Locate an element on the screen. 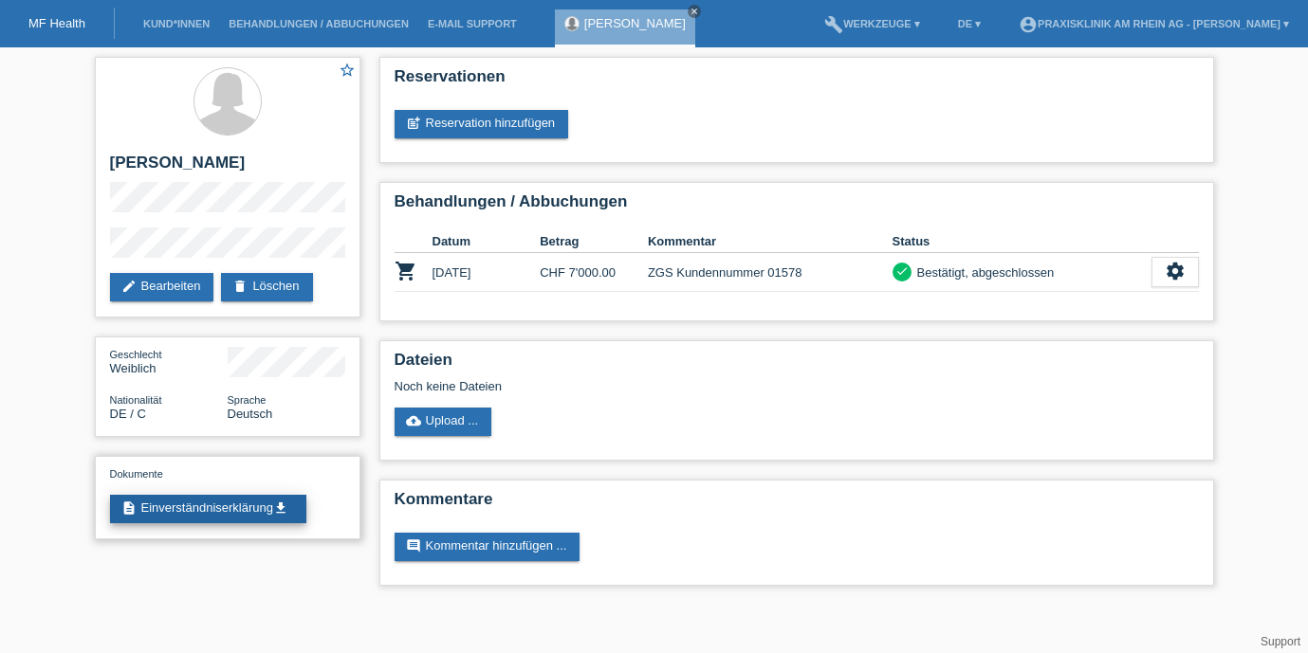 This screenshot has width=1308, height=653. i: close is located at coordinates (694, 11).